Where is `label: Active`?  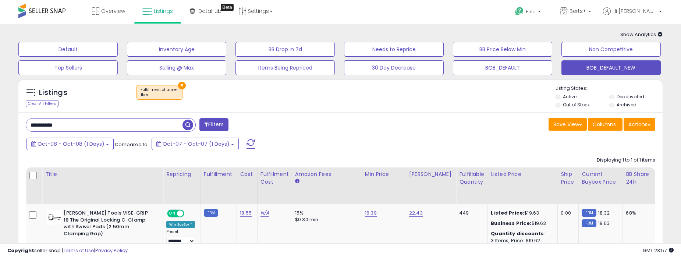
label: Active is located at coordinates (569, 96).